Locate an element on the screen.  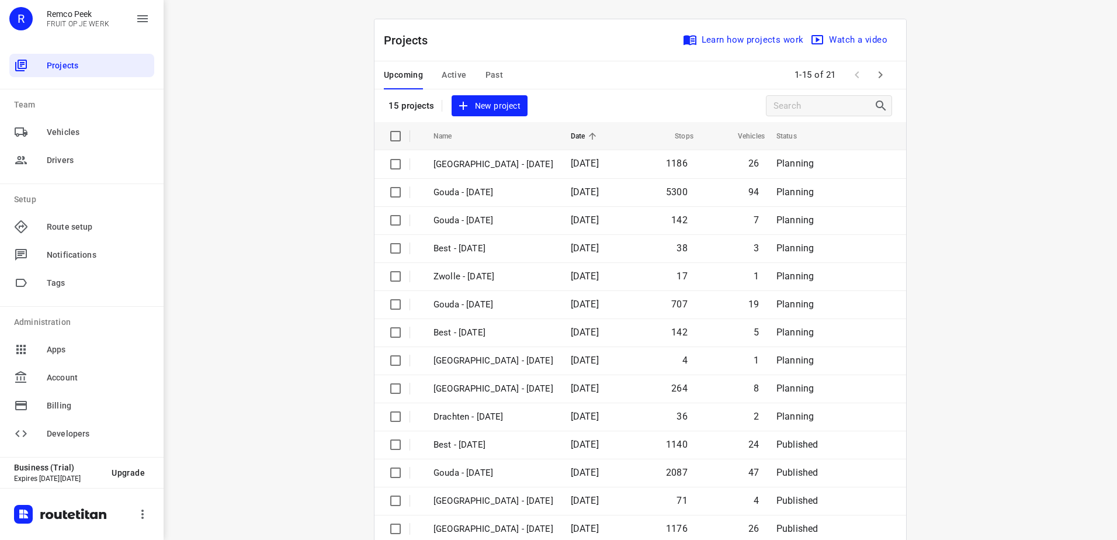
p: Gouda - Wednesday is located at coordinates (493, 473).